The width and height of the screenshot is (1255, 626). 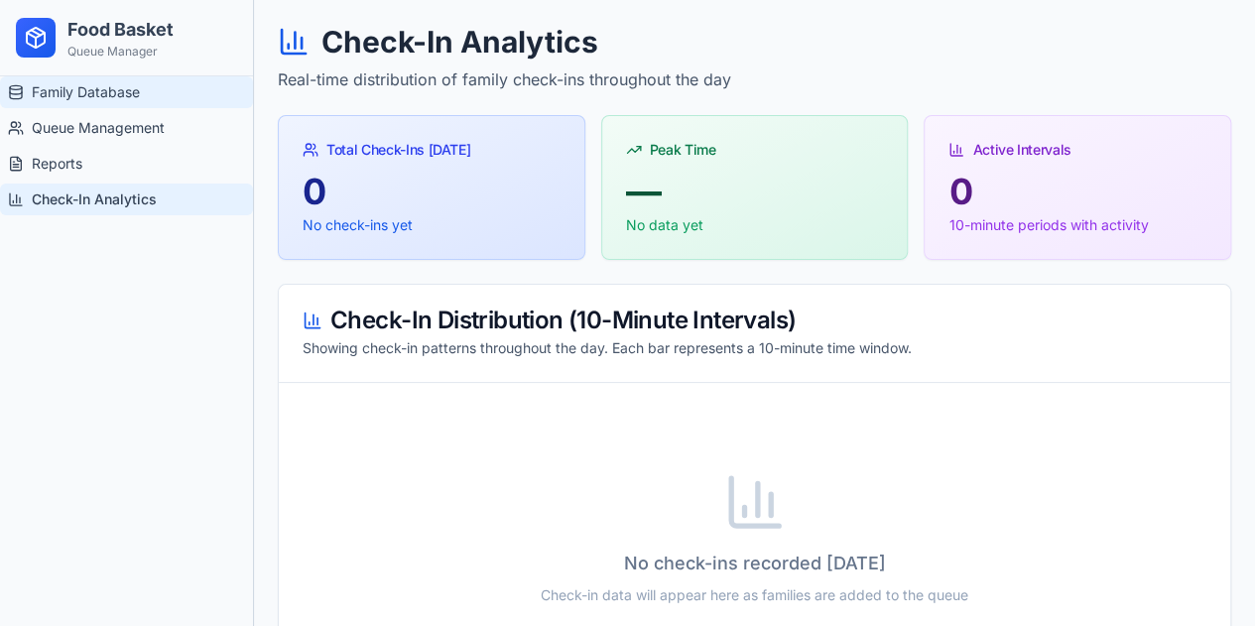 What do you see at coordinates (754, 42) in the screenshot?
I see `h1: Check-In Analytics` at bounding box center [754, 42].